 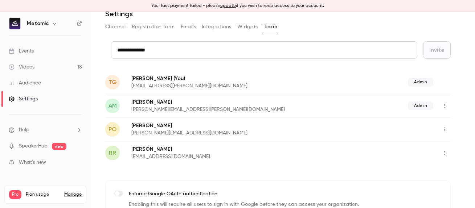 I want to click on span: TG, so click(x=112, y=82).